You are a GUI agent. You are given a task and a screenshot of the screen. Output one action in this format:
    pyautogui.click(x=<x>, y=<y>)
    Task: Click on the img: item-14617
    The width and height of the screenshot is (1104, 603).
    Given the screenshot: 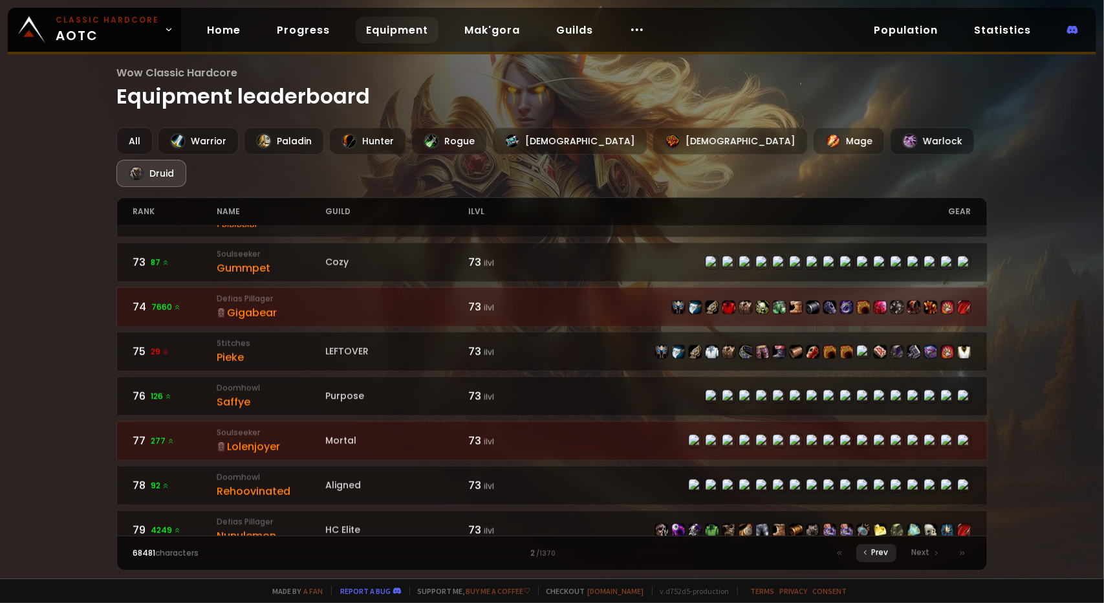 What is the action you would take?
    pyautogui.click(x=729, y=307)
    